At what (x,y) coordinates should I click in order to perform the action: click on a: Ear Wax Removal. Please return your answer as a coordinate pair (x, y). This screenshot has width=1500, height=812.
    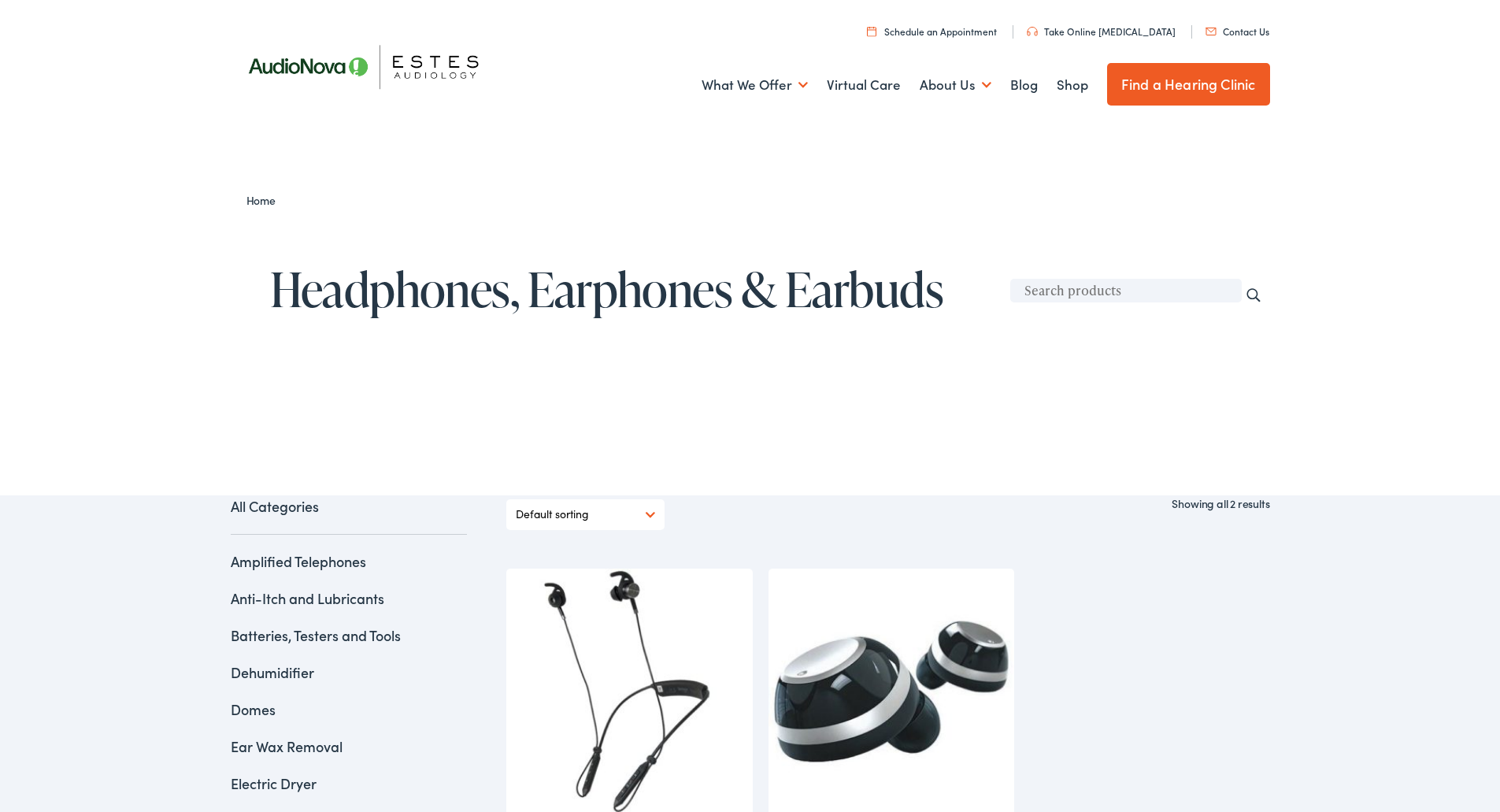
    Looking at the image, I should click on (287, 746).